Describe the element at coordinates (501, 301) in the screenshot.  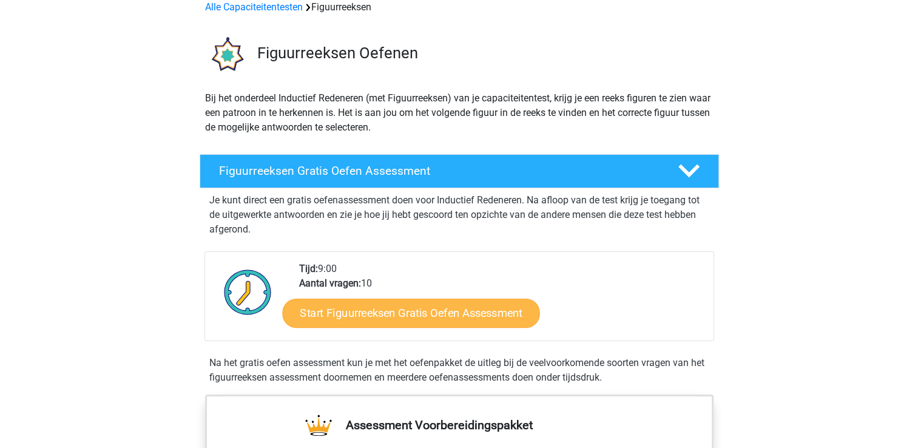
I see `div: 9:00 10` at that location.